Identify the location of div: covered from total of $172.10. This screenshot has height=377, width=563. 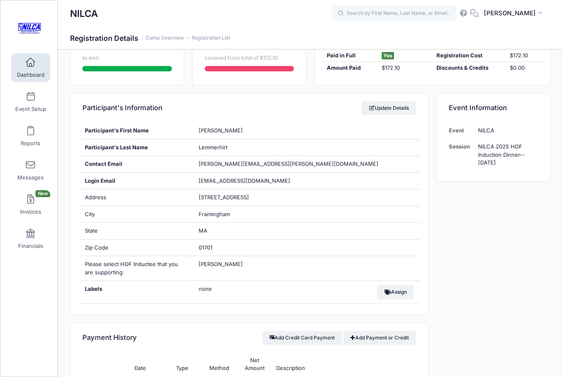
(249, 58).